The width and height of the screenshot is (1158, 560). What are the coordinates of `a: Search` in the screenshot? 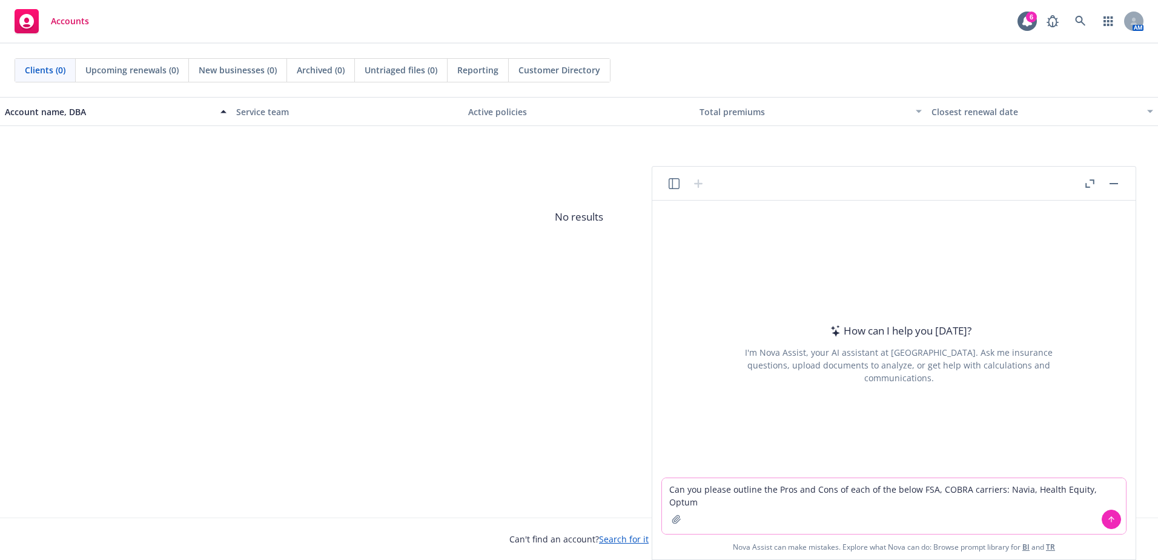 It's located at (1080, 21).